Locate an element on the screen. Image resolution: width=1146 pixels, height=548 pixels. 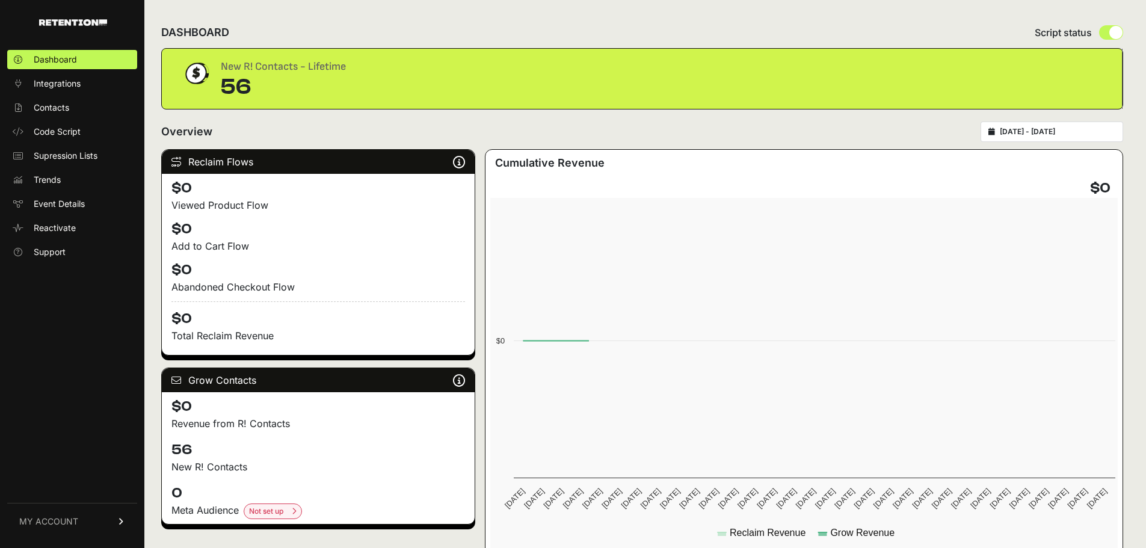
h4: 56 is located at coordinates (318, 450).